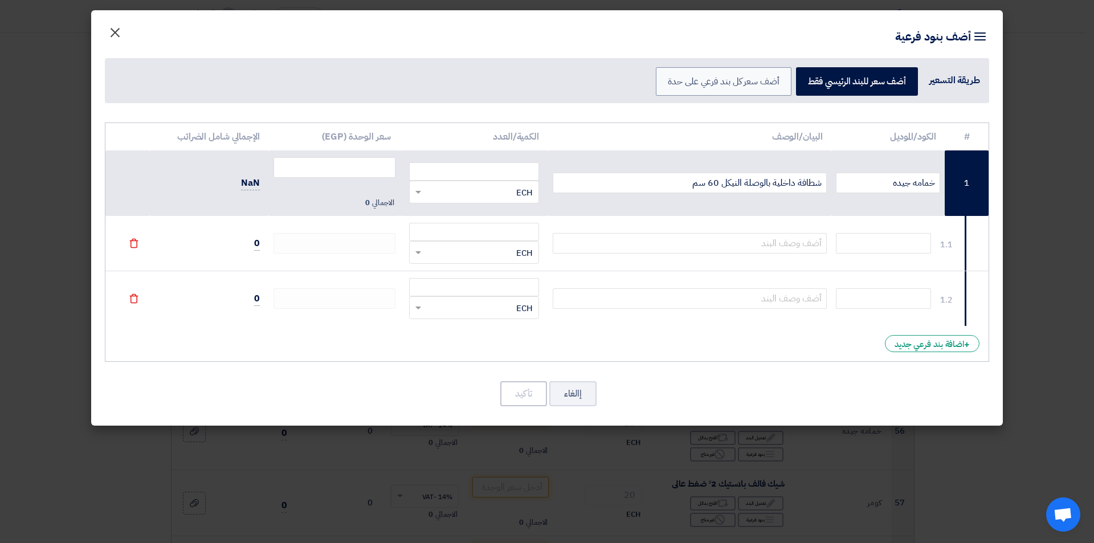  What do you see at coordinates (946, 300) in the screenshot?
I see `div: 1.2` at bounding box center [946, 300].